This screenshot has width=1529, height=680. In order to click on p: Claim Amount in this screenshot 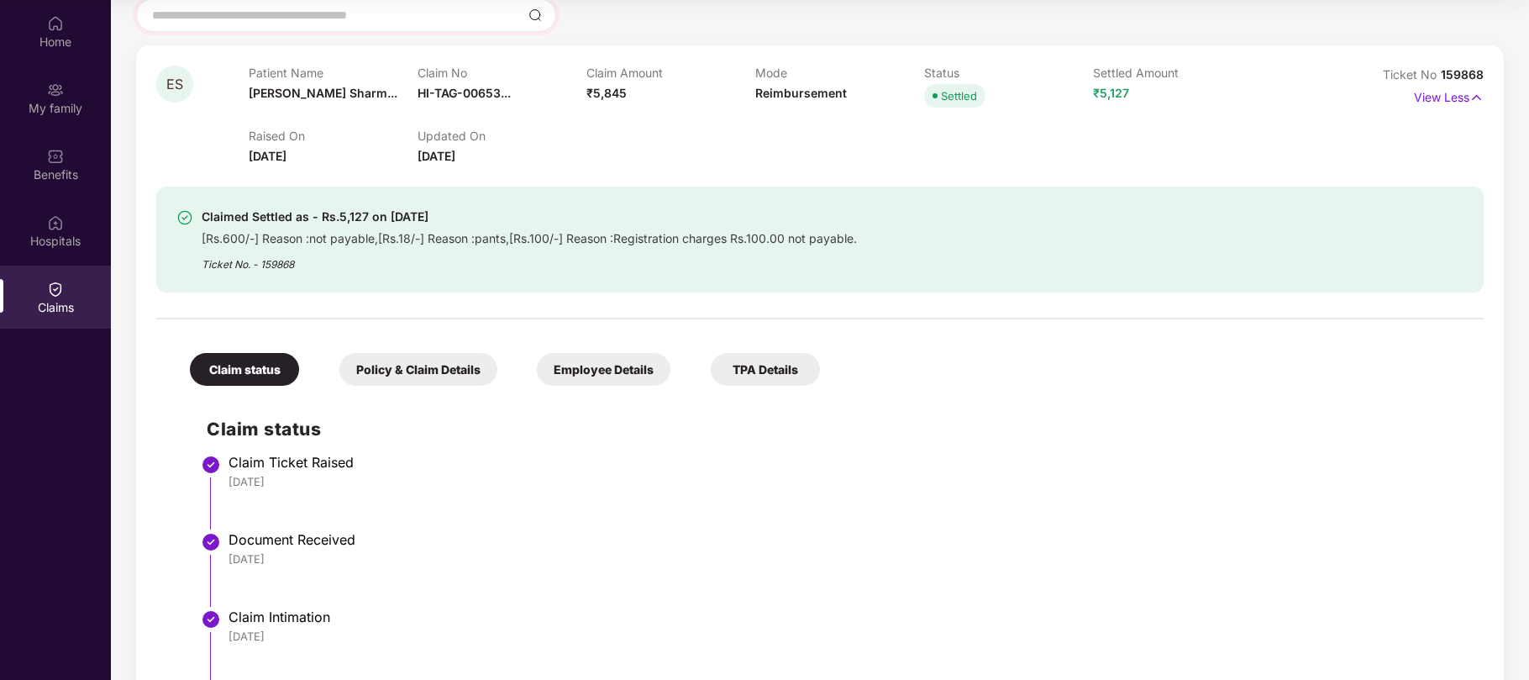, I will do `click(671, 72)`.